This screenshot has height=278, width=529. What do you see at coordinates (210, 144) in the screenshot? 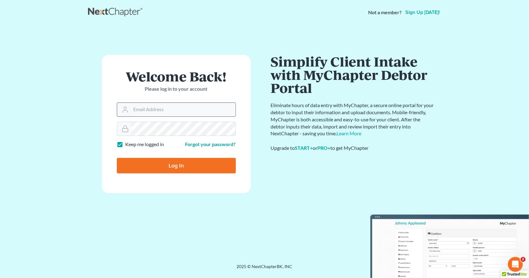
I see `a: Forgot your password?` at bounding box center [210, 144].